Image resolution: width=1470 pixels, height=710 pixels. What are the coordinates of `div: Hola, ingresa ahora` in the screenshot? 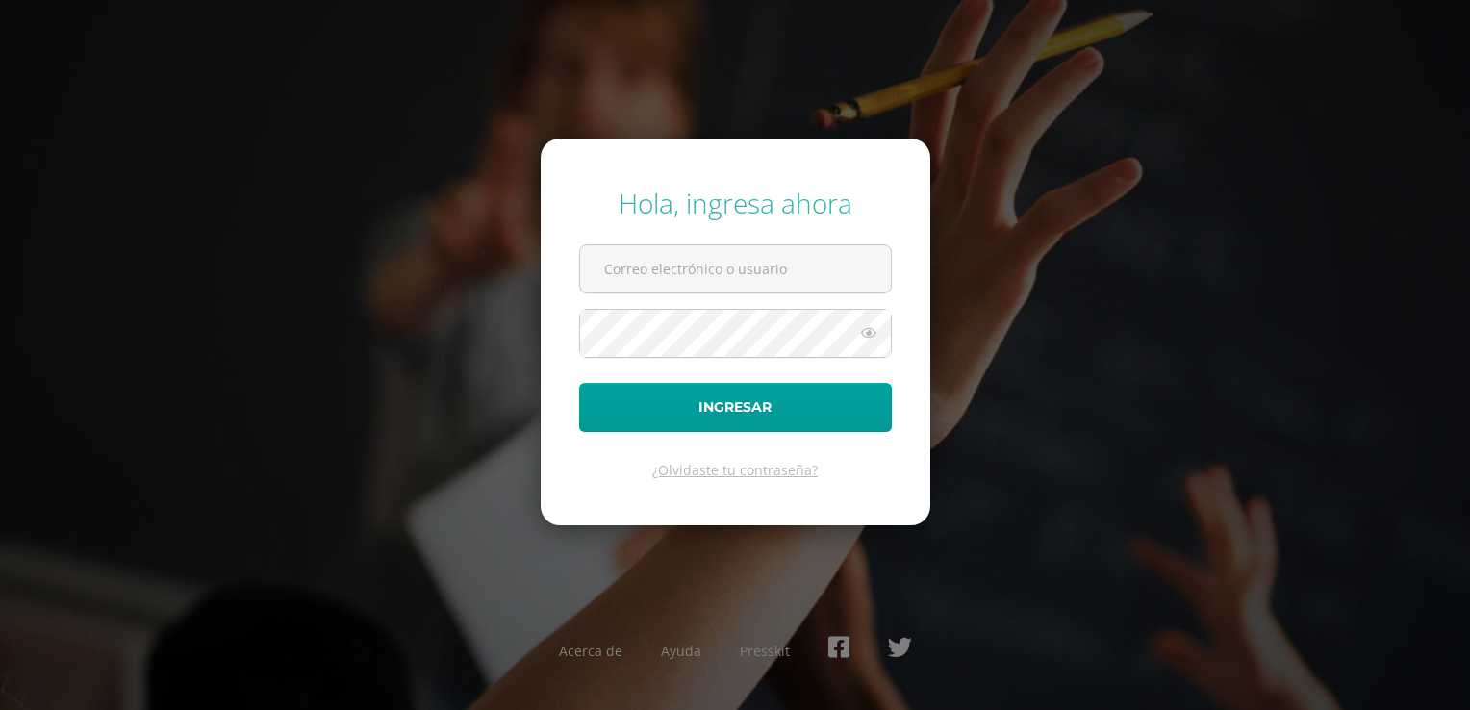 It's located at (735, 203).